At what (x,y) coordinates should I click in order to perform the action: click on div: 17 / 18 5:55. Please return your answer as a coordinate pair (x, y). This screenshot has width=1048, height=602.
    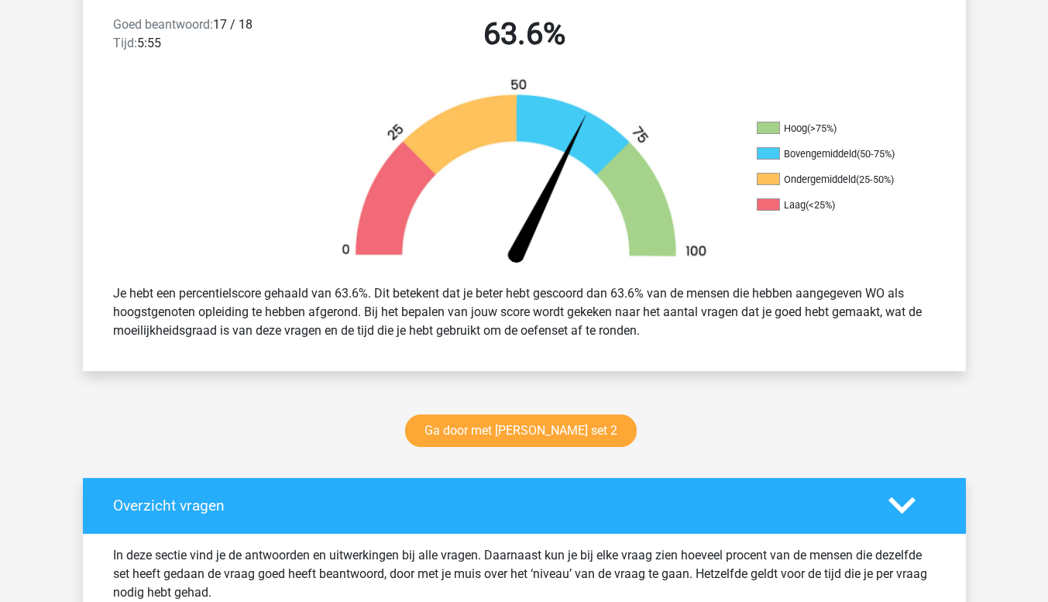
    Looking at the image, I should click on (207, 37).